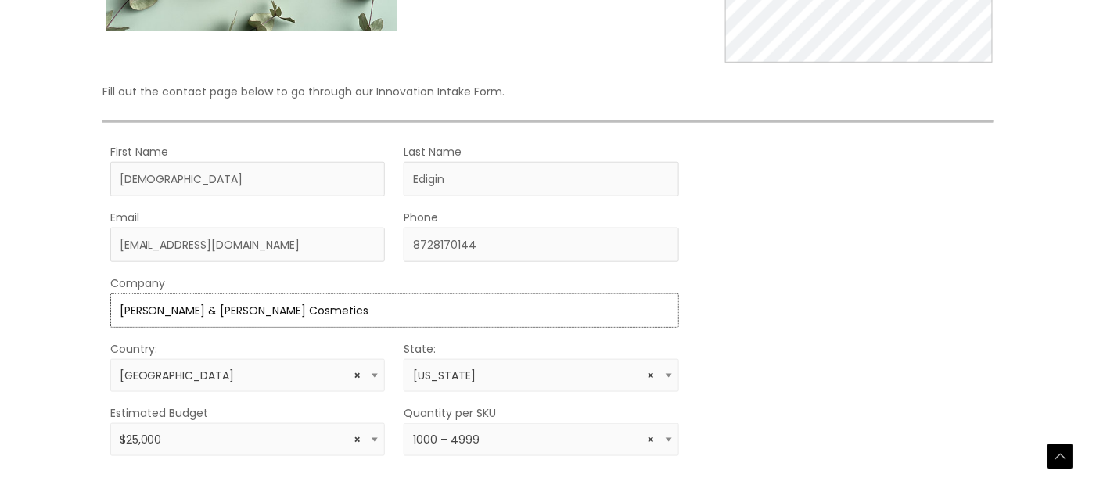 This screenshot has width=1096, height=492. Describe the element at coordinates (247, 245) in the screenshot. I see `input: Enter Your Email` at that location.